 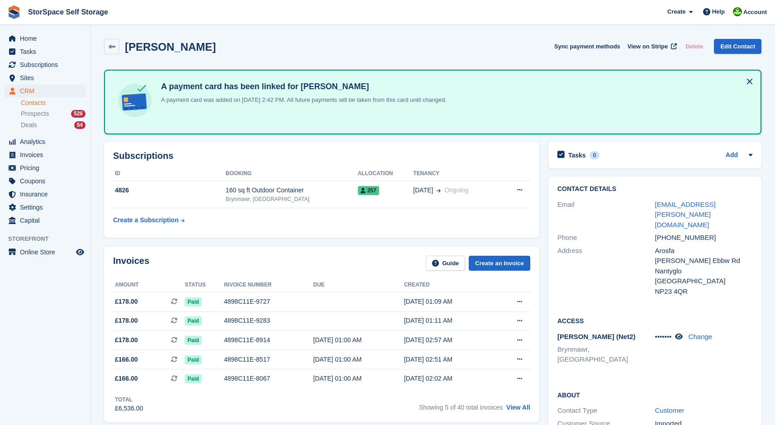 I want to click on span: Create, so click(x=677, y=12).